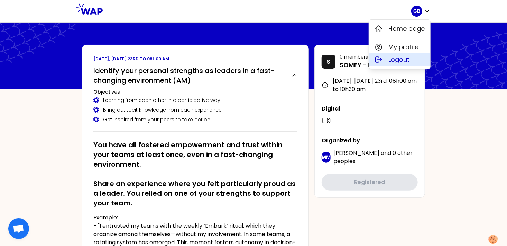 The width and height of the screenshot is (507, 246). I want to click on p: S, so click(329, 62).